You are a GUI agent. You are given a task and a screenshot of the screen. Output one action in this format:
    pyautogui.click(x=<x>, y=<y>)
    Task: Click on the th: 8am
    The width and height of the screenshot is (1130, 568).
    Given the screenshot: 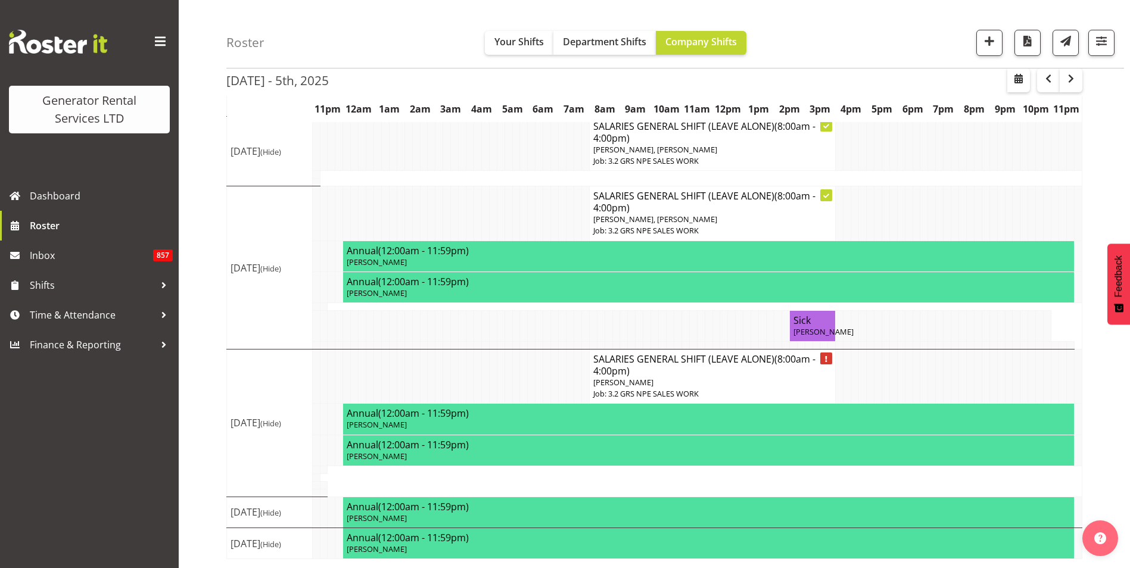 What is the action you would take?
    pyautogui.click(x=604, y=109)
    